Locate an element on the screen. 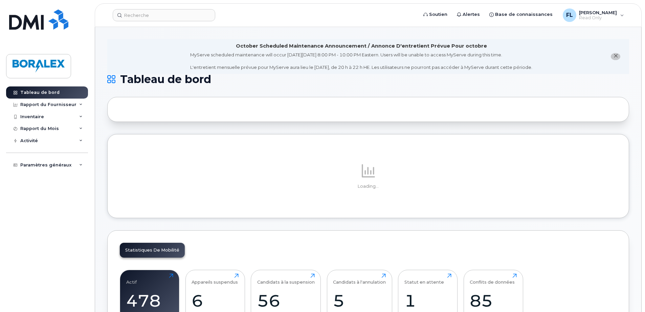 The height and width of the screenshot is (312, 645). div: Actif is located at coordinates (131, 279).